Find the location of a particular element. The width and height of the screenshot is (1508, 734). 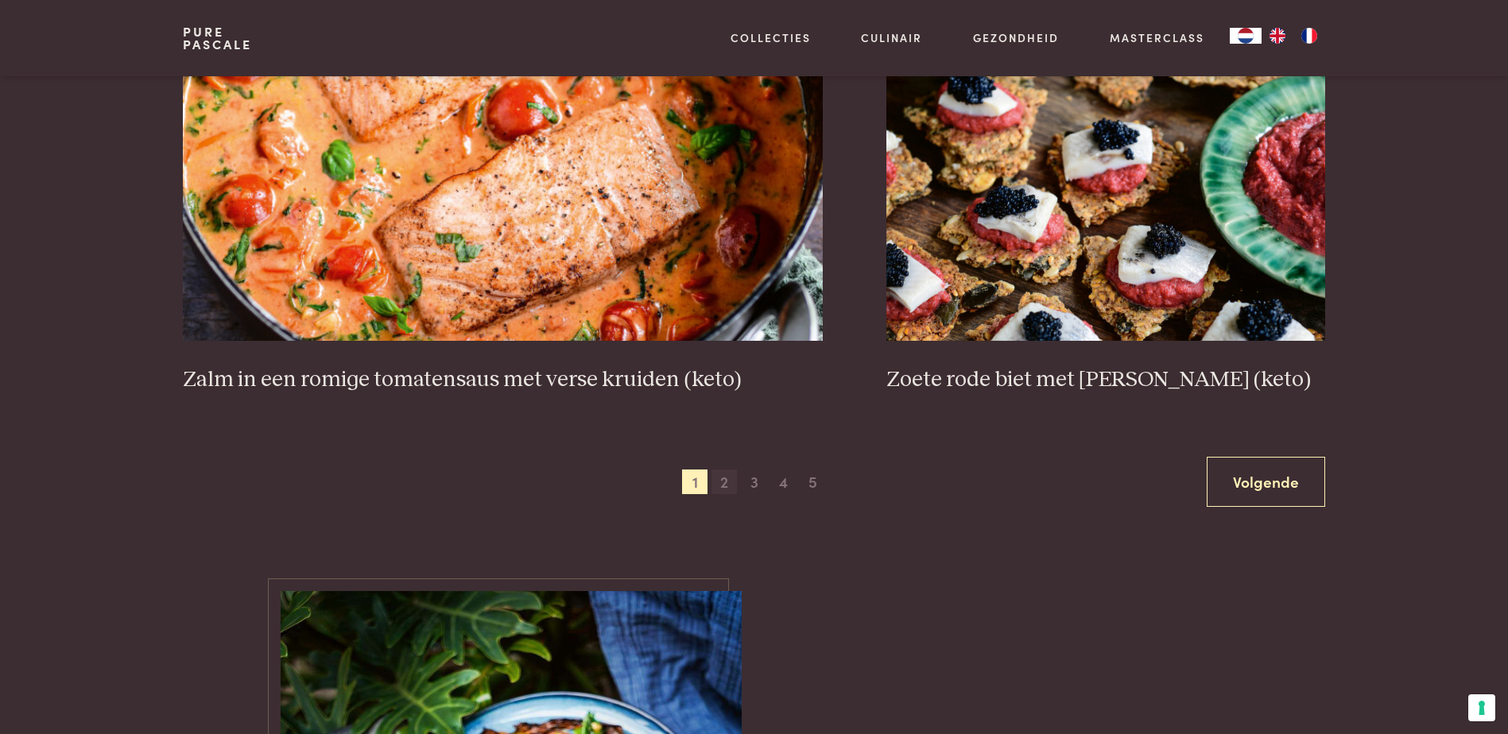

span: 2 is located at coordinates (724, 482).